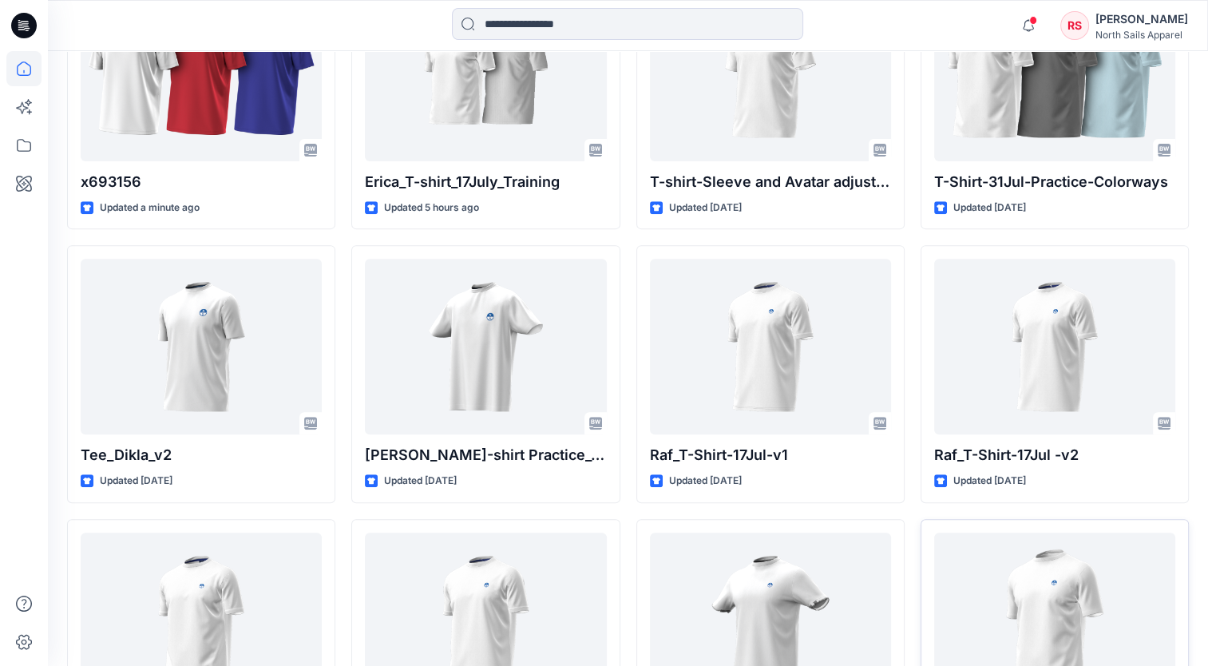 Image resolution: width=1208 pixels, height=666 pixels. Describe the element at coordinates (201, 347) in the screenshot. I see `a: Tee_Dikla_v2` at that location.